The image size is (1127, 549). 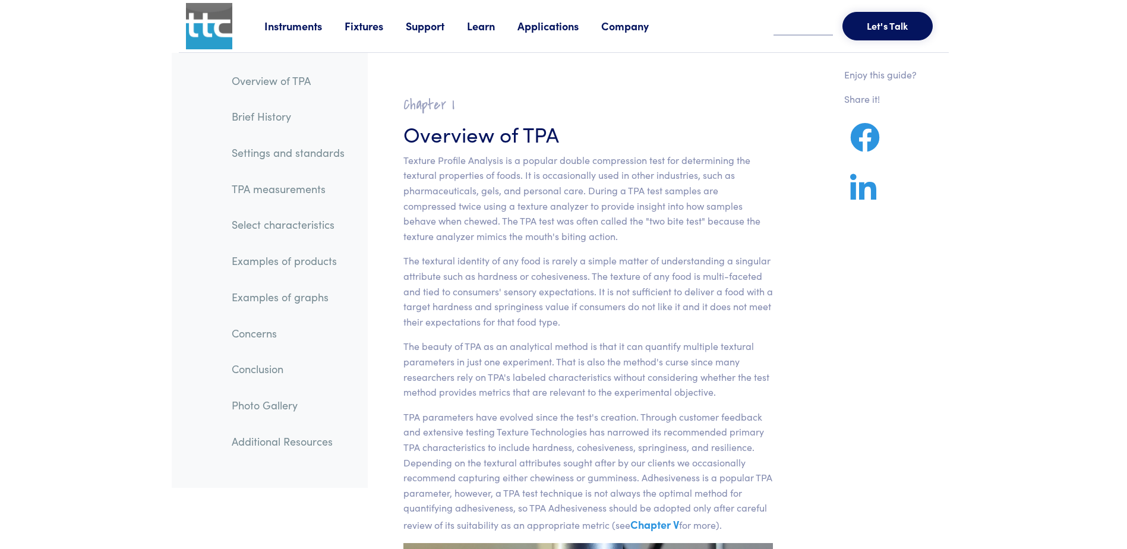 What do you see at coordinates (588, 369) in the screenshot?
I see `p: The beauty of TPA as an analytical method is that it can quantify multiple textural parameters in...` at bounding box center [588, 369].